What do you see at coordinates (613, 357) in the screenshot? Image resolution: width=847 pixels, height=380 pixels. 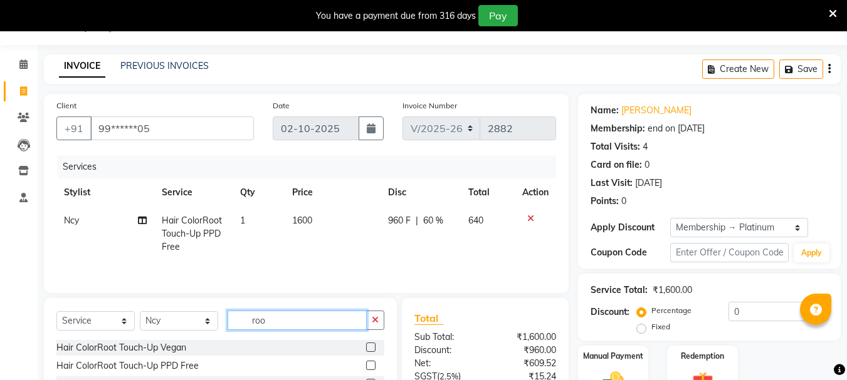 I see `label: Manual Payment` at bounding box center [613, 357].